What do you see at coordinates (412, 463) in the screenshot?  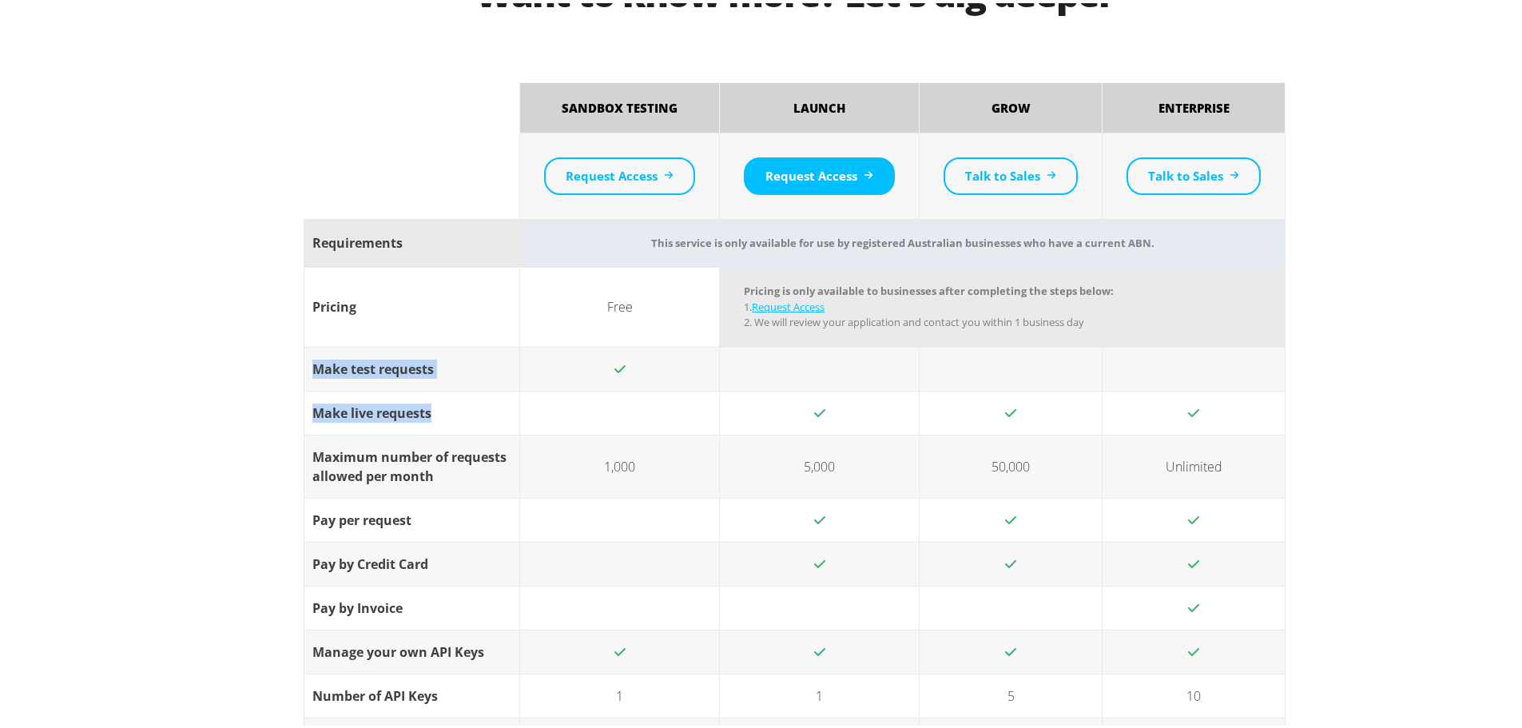 I see `div: Maximum number of requests allowed per month` at bounding box center [412, 463].